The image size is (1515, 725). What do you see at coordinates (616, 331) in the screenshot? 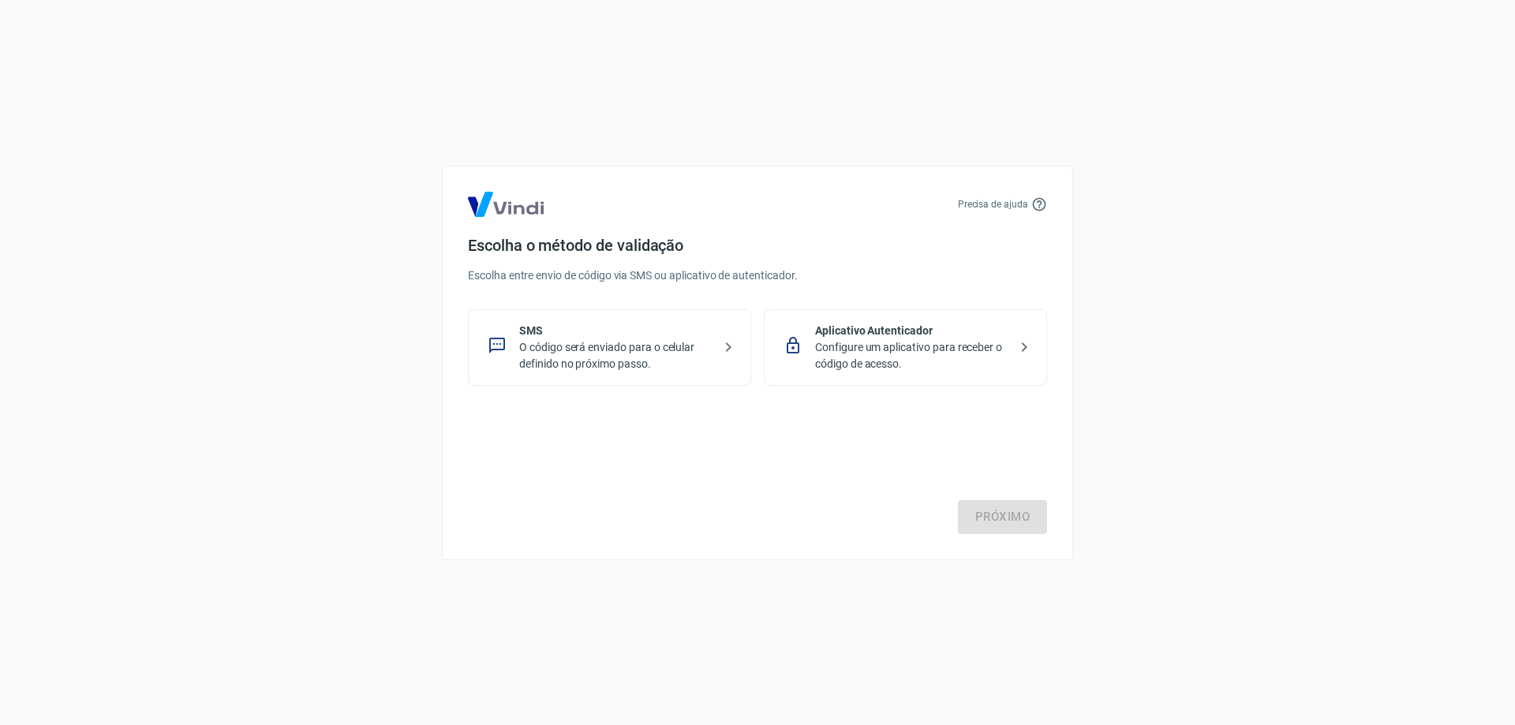
I see `p: SMS` at bounding box center [616, 331].